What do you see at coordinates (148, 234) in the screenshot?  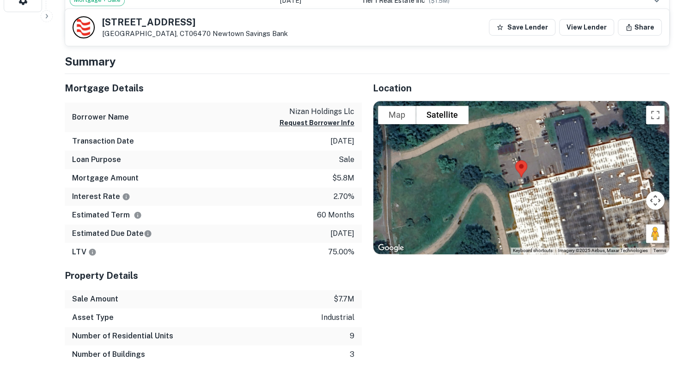 I see `svg: Estimate is based on a standard schedule for this type of loan.` at bounding box center [148, 234].